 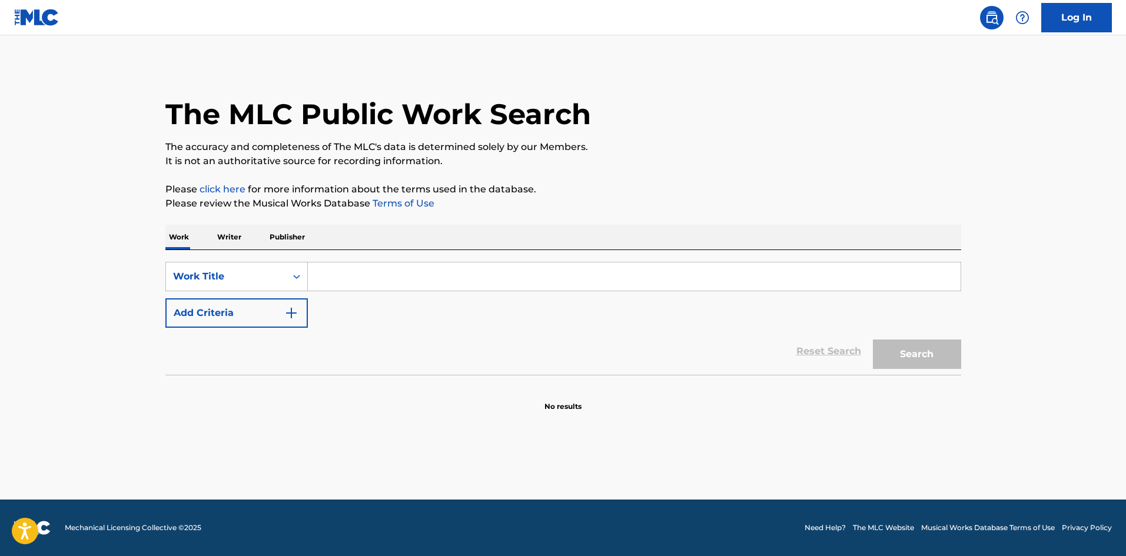 What do you see at coordinates (992, 18) in the screenshot?
I see `img: search` at bounding box center [992, 18].